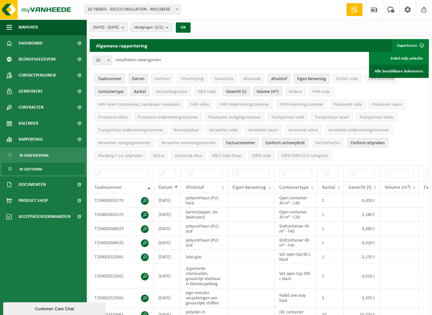 The height and width of the screenshot is (315, 432). Describe the element at coordinates (32, 184) in the screenshot. I see `span: Documenten` at that location.